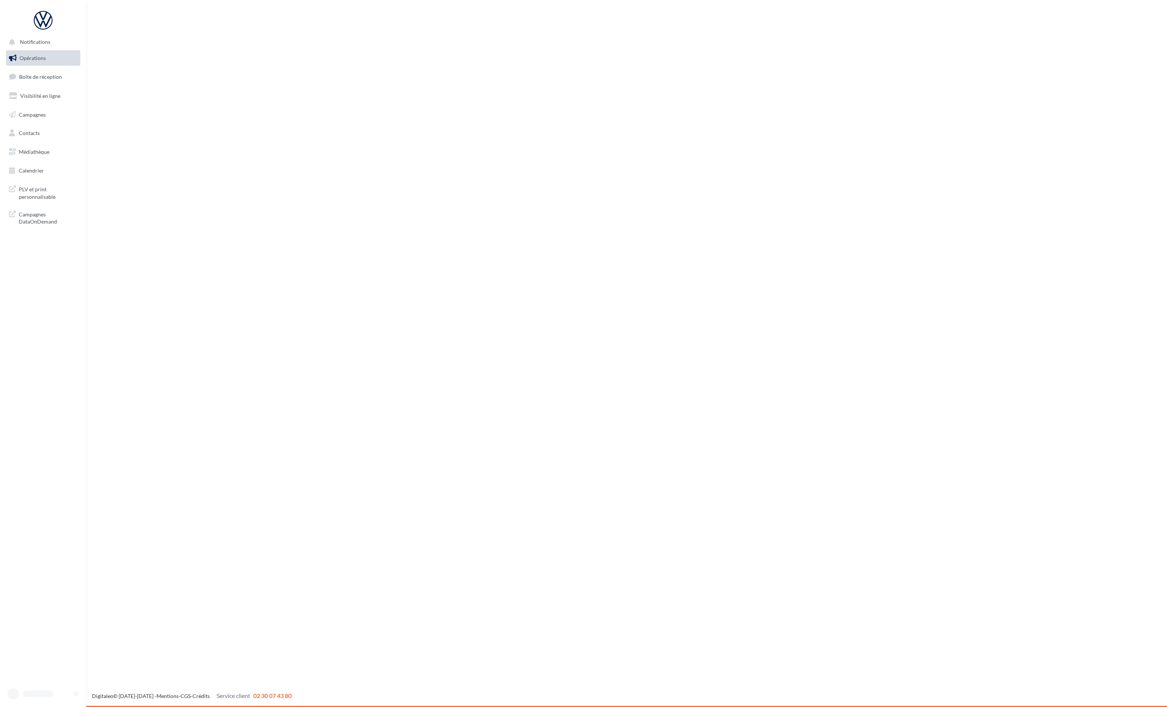  Describe the element at coordinates (43, 192) in the screenshot. I see `a: PLV et print personnalisable` at that location.